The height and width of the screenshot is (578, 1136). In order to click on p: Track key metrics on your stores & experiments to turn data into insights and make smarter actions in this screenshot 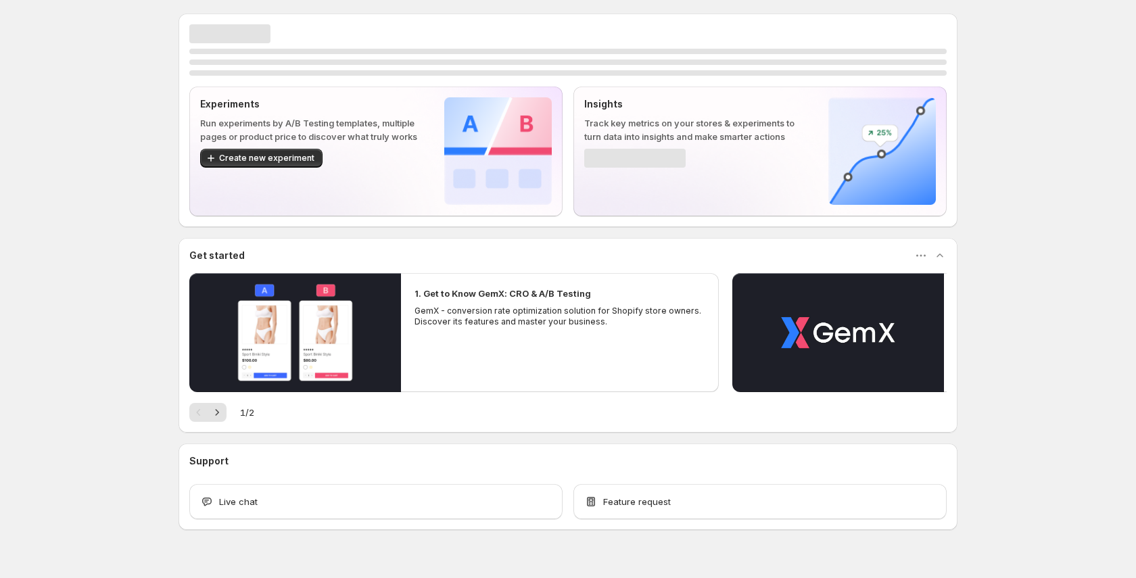, I will do `click(695, 130)`.